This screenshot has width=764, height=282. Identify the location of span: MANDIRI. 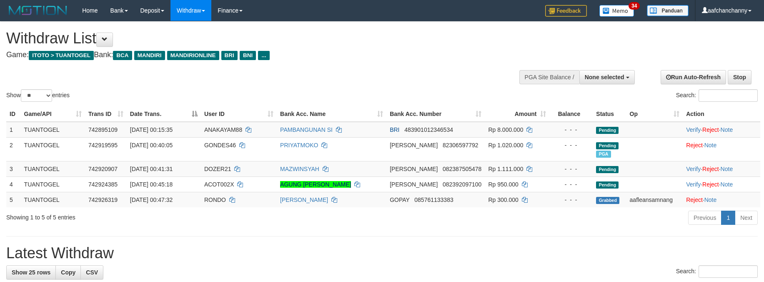
(150, 55).